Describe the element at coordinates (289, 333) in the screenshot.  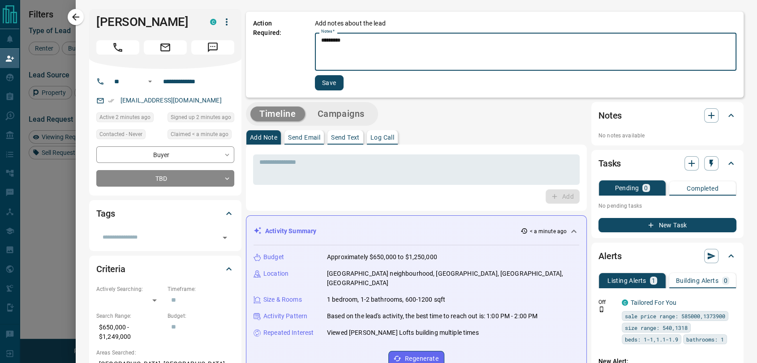
I see `p: Repeated Interest` at that location.